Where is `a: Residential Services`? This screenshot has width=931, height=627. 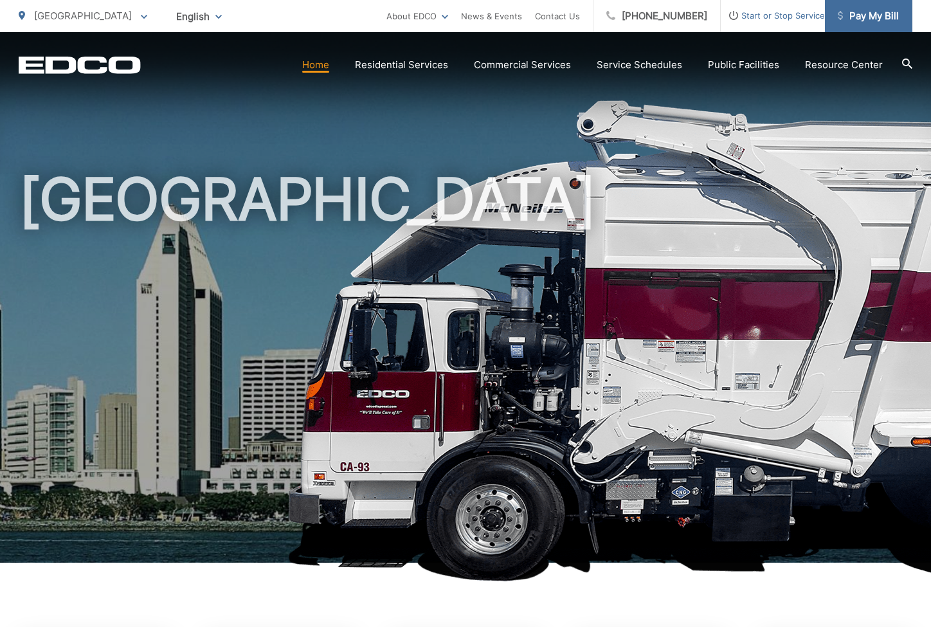 a: Residential Services is located at coordinates (401, 65).